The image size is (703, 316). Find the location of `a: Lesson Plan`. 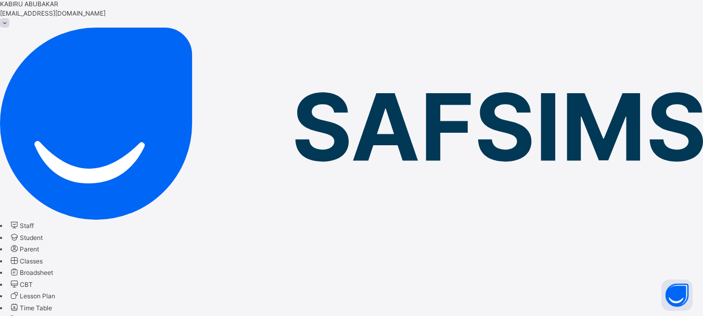

a: Lesson Plan is located at coordinates (32, 296).